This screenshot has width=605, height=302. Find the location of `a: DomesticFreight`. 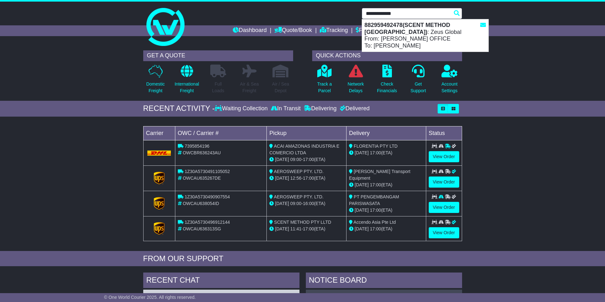

a: DomesticFreight is located at coordinates (155, 81).